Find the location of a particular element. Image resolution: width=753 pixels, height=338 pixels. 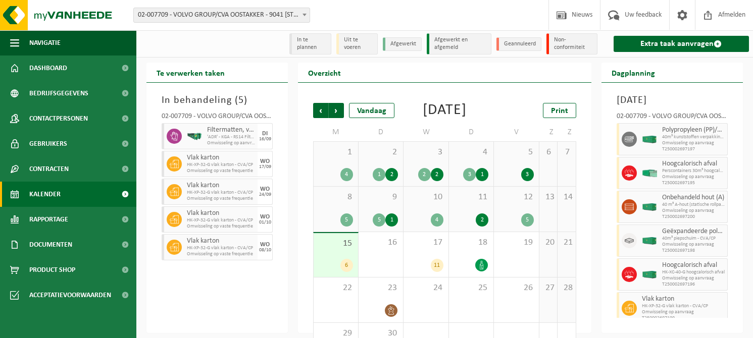

a: Extra taak aanvragen is located at coordinates (681, 44).